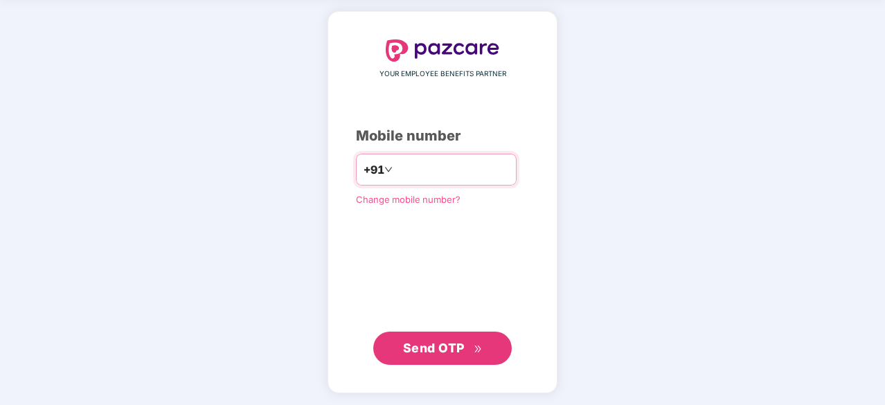  I want to click on span: double-right, so click(478, 349).